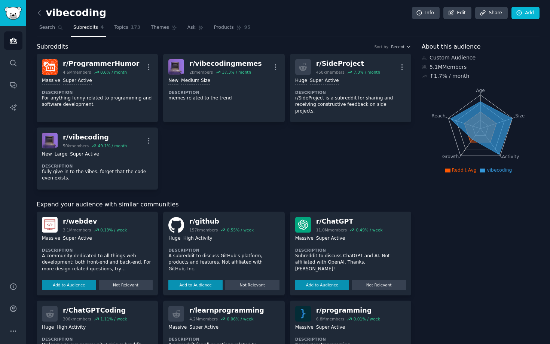  Describe the element at coordinates (240, 230) in the screenshot. I see `div: 0.55 % / week` at that location.